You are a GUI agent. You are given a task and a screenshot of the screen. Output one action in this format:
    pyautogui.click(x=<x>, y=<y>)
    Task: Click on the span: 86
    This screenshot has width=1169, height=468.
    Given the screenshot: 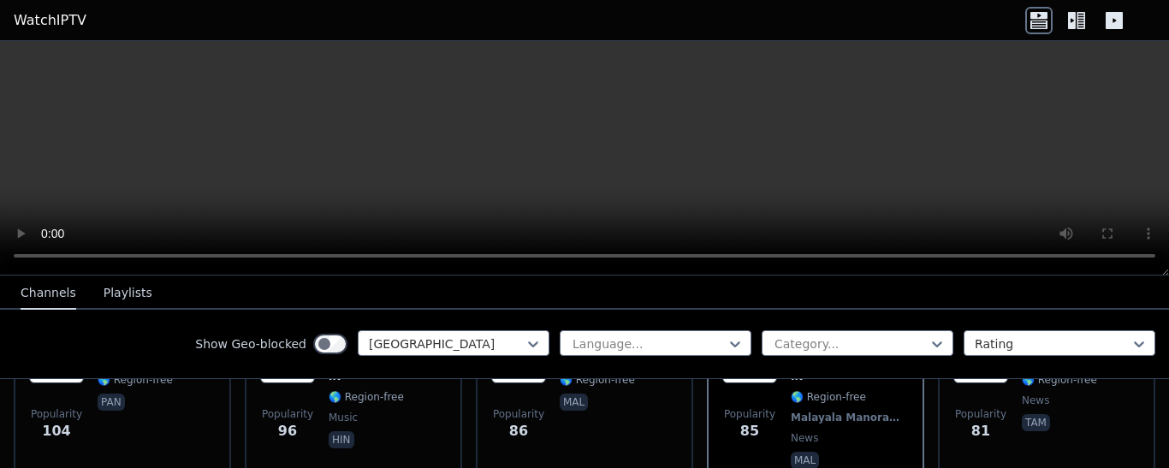 What is the action you would take?
    pyautogui.click(x=519, y=431)
    